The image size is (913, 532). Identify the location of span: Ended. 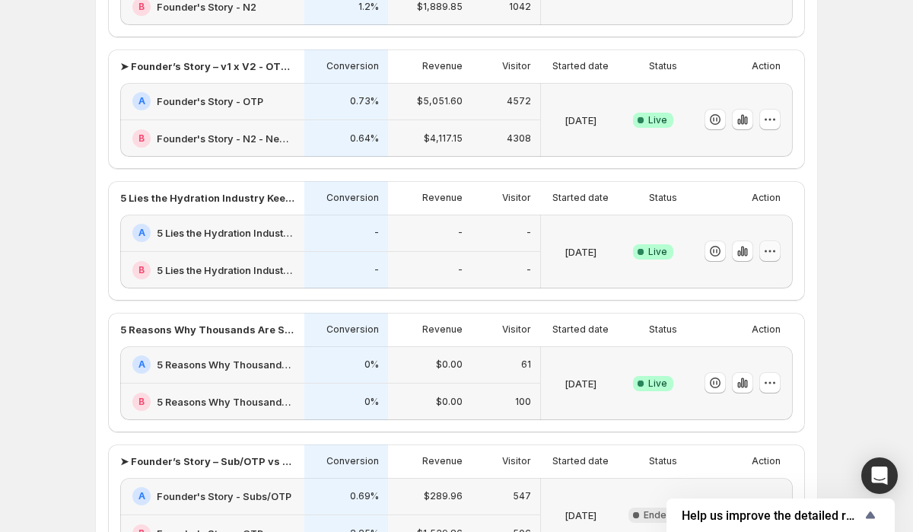
(658, 515).